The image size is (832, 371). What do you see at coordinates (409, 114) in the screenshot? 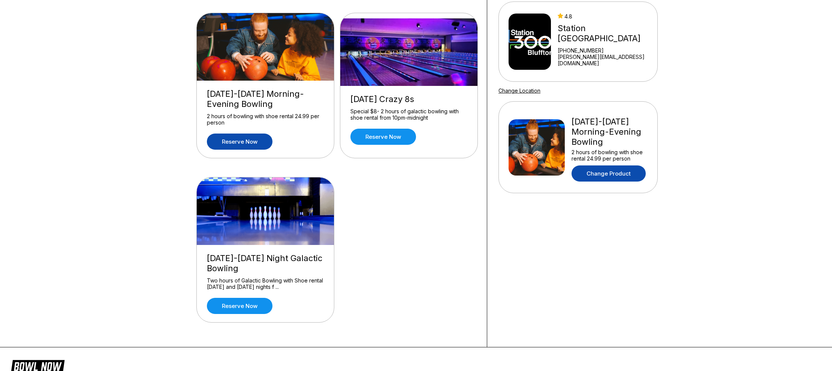
I see `div: Special $8- 2 hours of galactic bowling with shoe rental from 10pm-midnight` at bounding box center [409, 114].